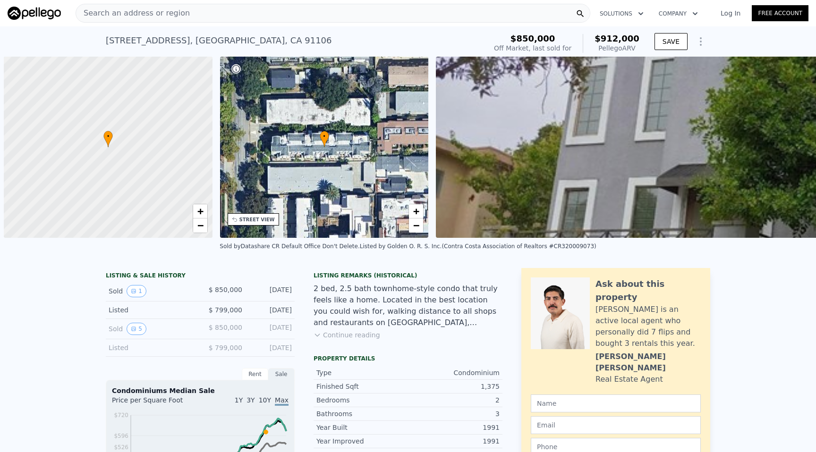 The width and height of the screenshot is (816, 452). Describe the element at coordinates (671, 42) in the screenshot. I see `button: SAVE` at that location.